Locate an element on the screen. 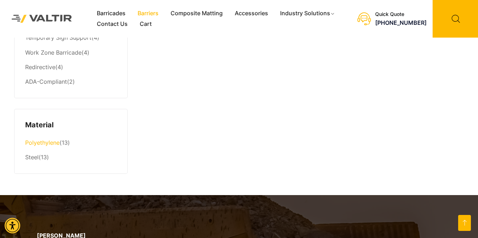  a: call (888) 496-3625 is located at coordinates (401, 23).